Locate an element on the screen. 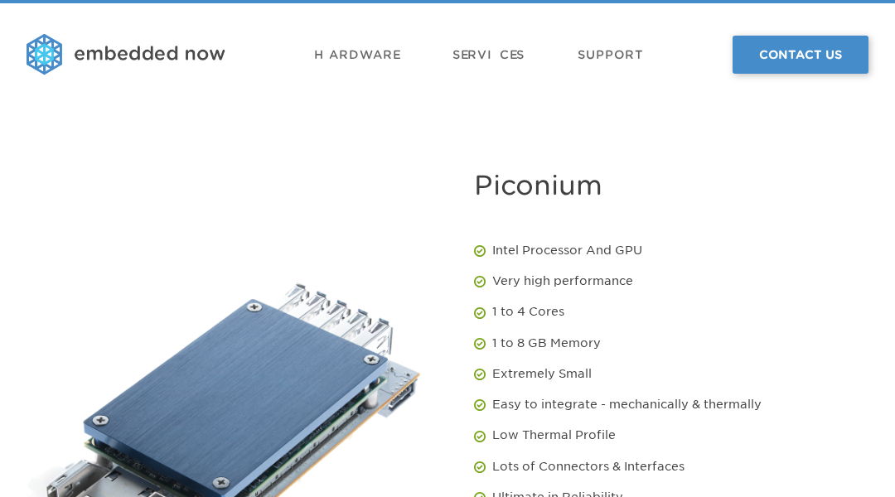 This screenshot has height=497, width=895. img: logo.png is located at coordinates (126, 55).